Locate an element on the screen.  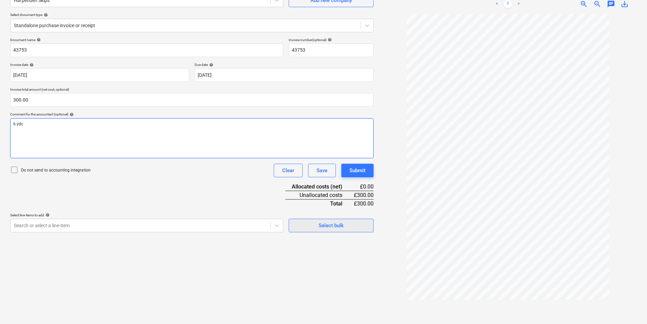
div: Due date is located at coordinates (284, 65).